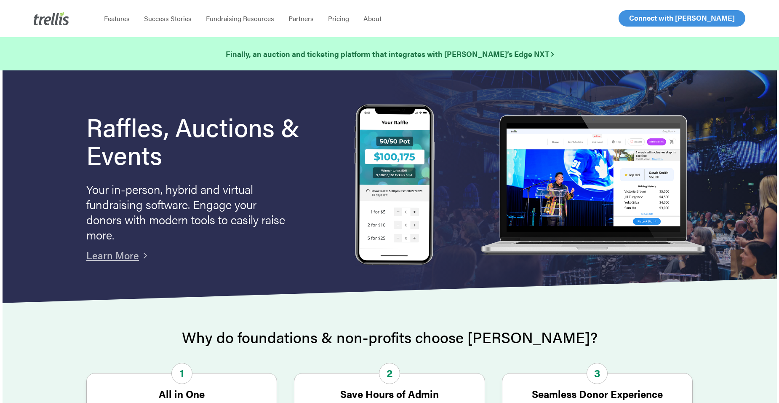  I want to click on a: About, so click(372, 19).